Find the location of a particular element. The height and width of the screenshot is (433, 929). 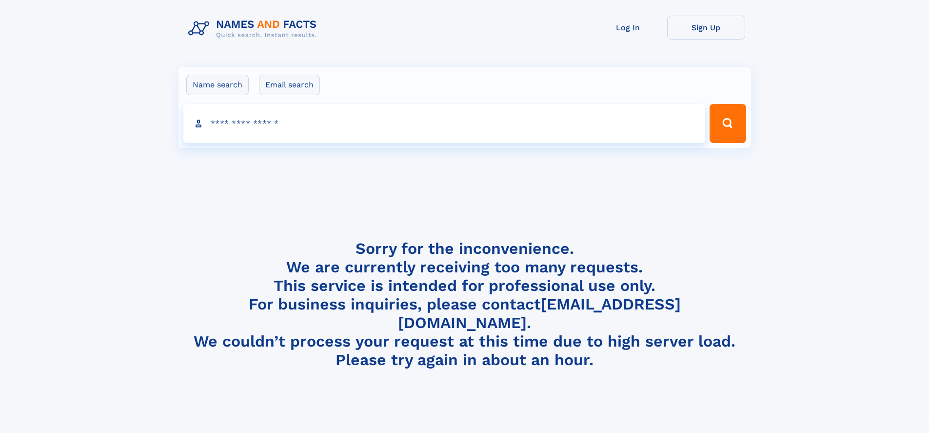

button: Search Button is located at coordinates (728, 123).